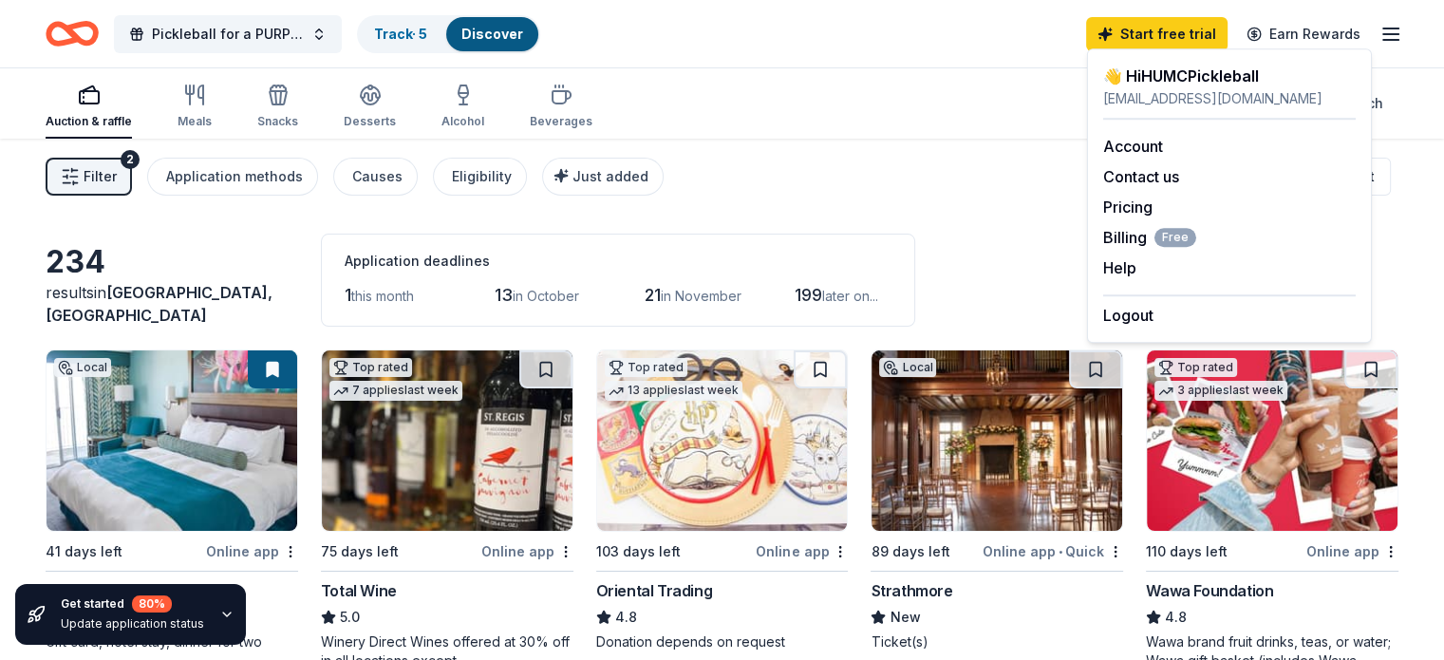 The width and height of the screenshot is (1444, 660). Describe the element at coordinates (235, 177) in the screenshot. I see `div: Application methods` at that location.